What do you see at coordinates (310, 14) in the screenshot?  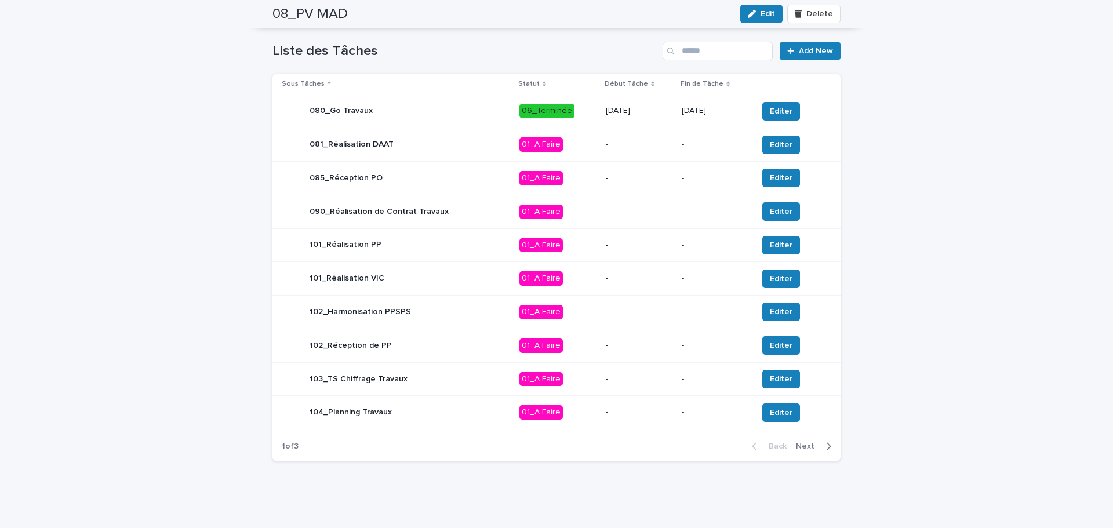 I see `h2: 08_PV MAD` at bounding box center [310, 14].